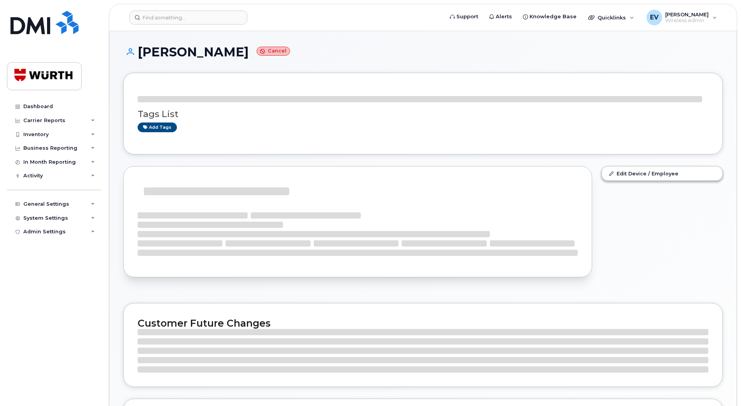 This screenshot has height=406, width=741. I want to click on a: Add tags, so click(157, 127).